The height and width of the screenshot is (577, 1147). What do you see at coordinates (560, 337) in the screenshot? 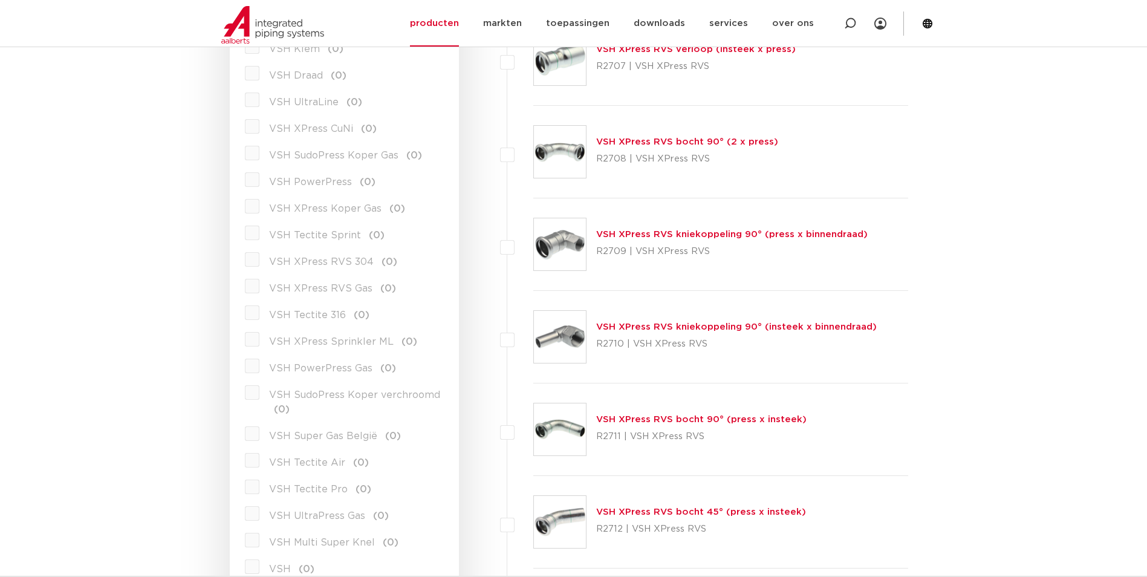
I see `img: Thumbnail for VSH XPress RVS kniekoppeling 90° (insteek x binnendraad)` at bounding box center [560, 337].